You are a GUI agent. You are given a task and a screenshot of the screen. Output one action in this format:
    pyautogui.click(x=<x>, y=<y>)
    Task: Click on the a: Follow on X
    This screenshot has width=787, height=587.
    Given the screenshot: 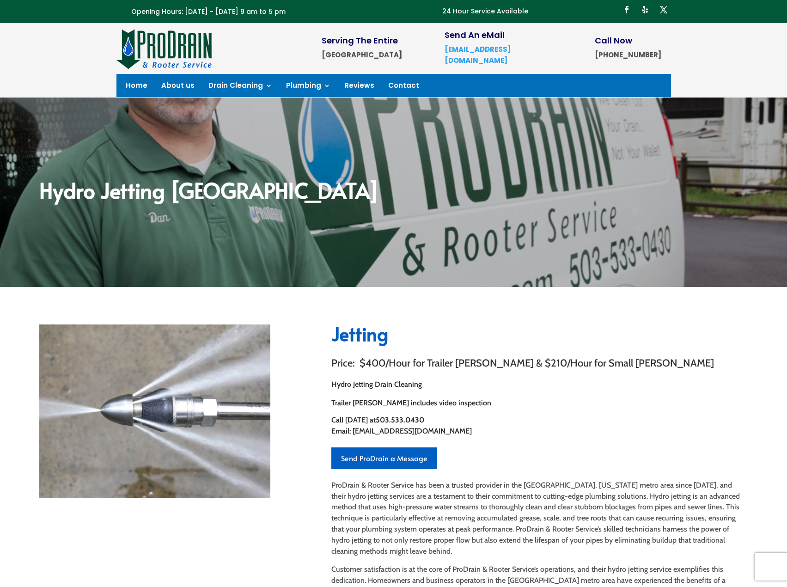 What is the action you would take?
    pyautogui.click(x=664, y=10)
    